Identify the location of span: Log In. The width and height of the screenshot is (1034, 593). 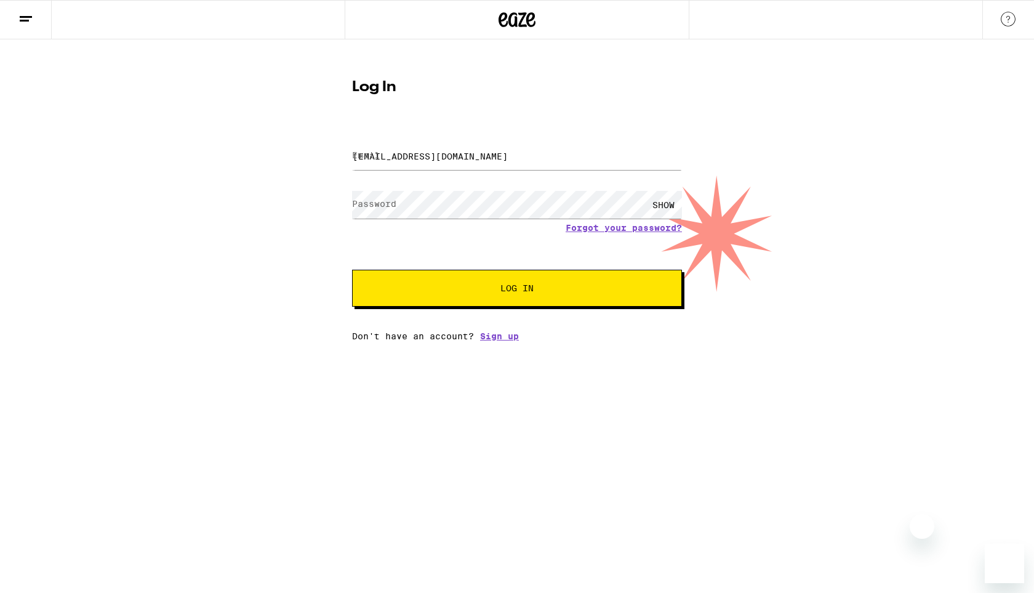
(517, 288).